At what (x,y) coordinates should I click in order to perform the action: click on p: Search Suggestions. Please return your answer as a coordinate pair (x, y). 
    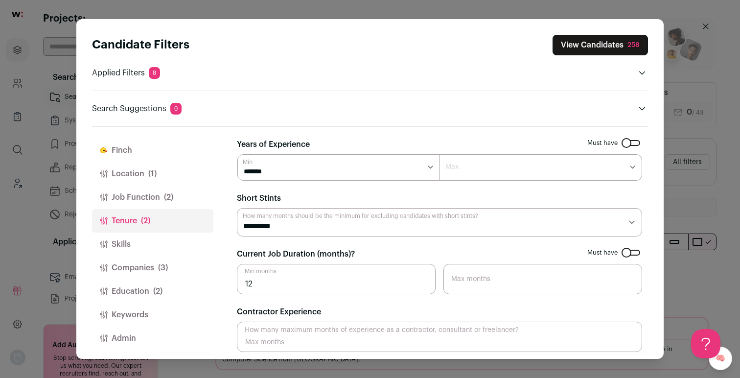
    Looking at the image, I should click on (137, 109).